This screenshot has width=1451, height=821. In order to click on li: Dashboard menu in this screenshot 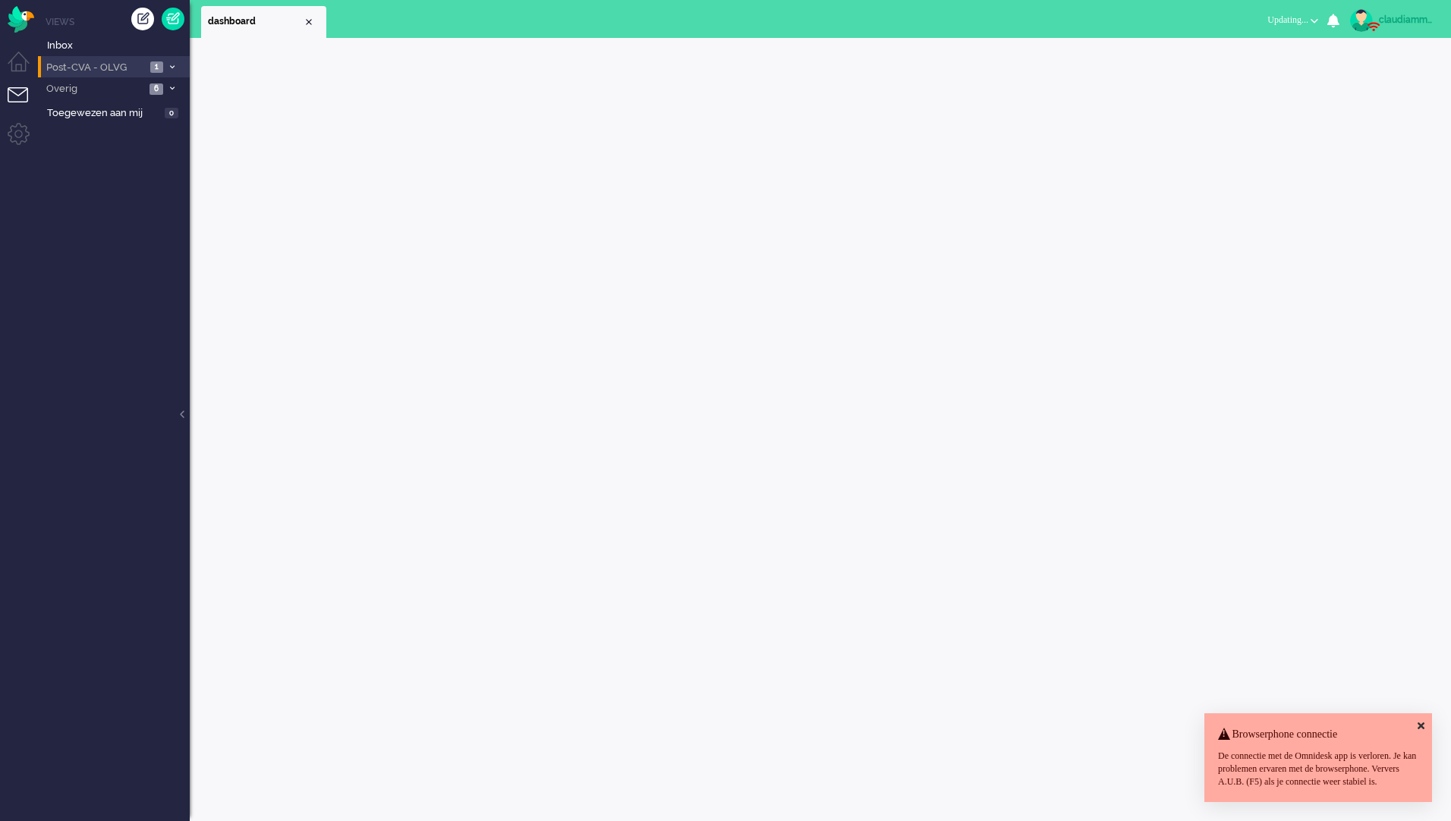, I will do `click(24, 68)`.